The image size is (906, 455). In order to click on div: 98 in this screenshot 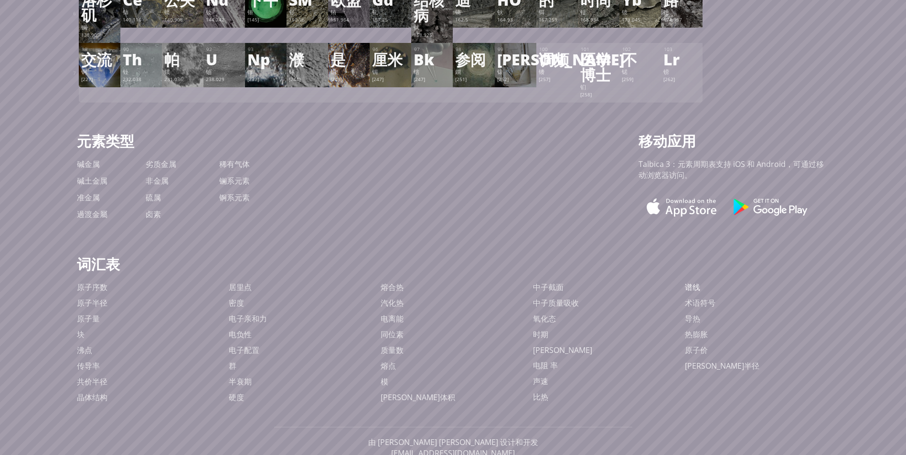, I will do `click(474, 49)`.